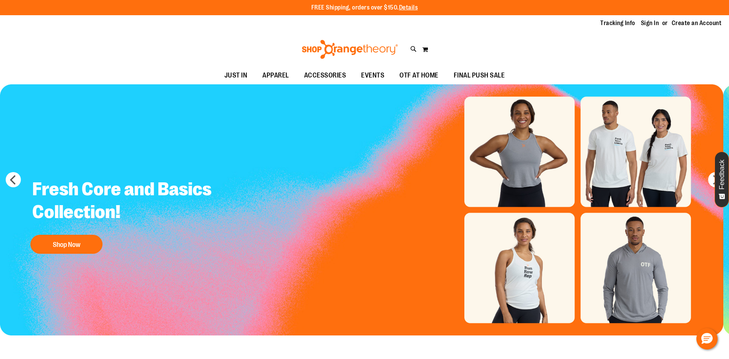 Image resolution: width=729 pixels, height=359 pixels. I want to click on span: APPAREL, so click(276, 75).